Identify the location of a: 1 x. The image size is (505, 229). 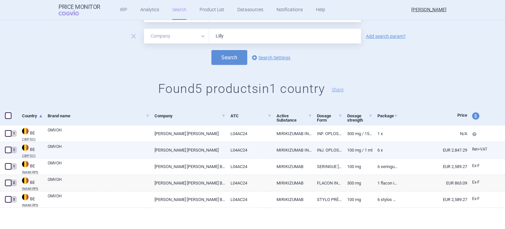
(385, 133).